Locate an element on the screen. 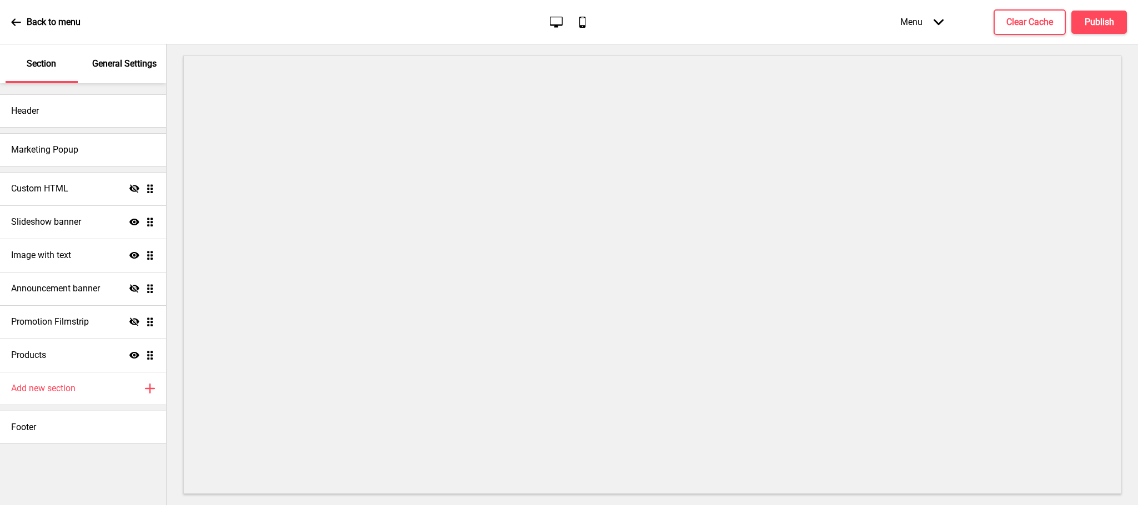 The width and height of the screenshot is (1138, 505). p: Section is located at coordinates (41, 64).